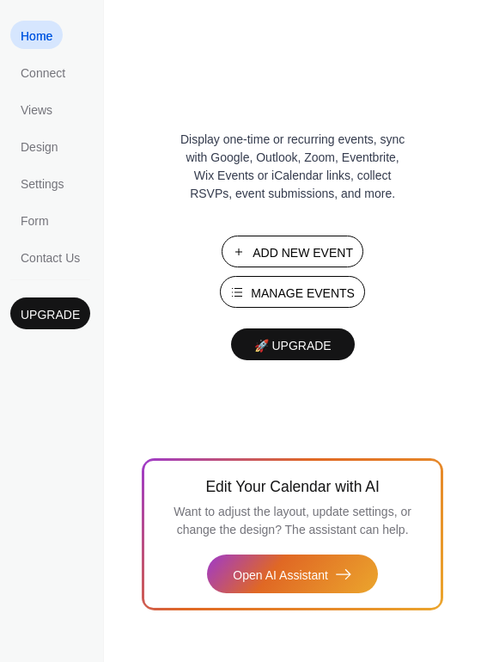 Image resolution: width=481 pixels, height=662 pixels. Describe the element at coordinates (50, 314) in the screenshot. I see `span: Upgrade` at that location.